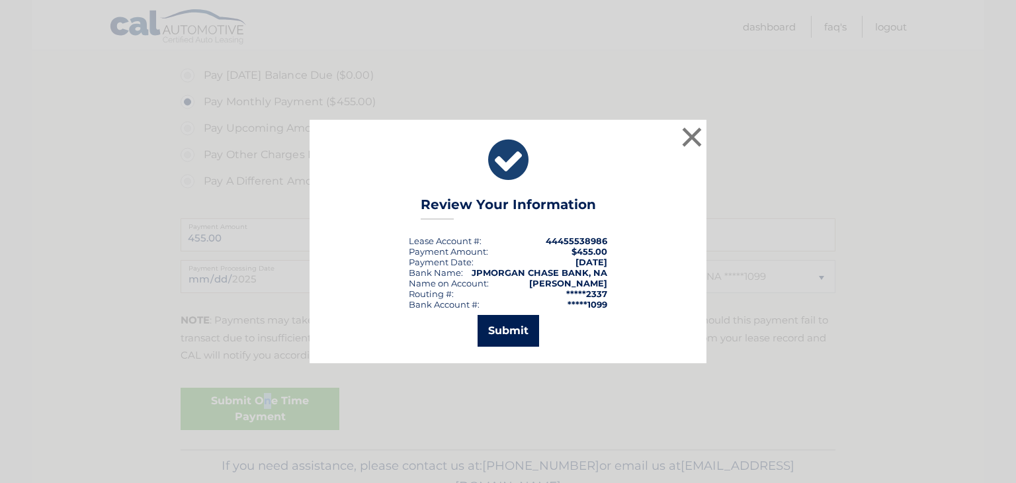  Describe the element at coordinates (590, 251) in the screenshot. I see `span: $455.00` at that location.